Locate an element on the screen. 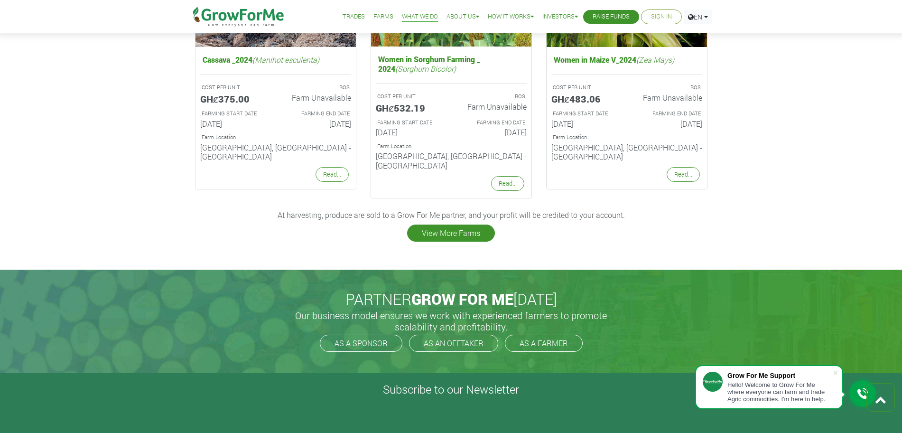 This screenshot has width=902, height=433. a: AS A FARMER is located at coordinates (544, 343).